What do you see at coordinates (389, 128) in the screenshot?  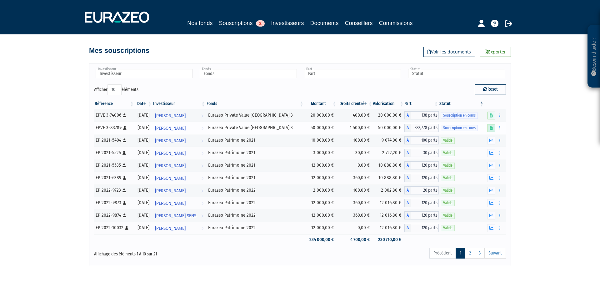 I see `td: 50 000,00 €` at bounding box center [389, 128].